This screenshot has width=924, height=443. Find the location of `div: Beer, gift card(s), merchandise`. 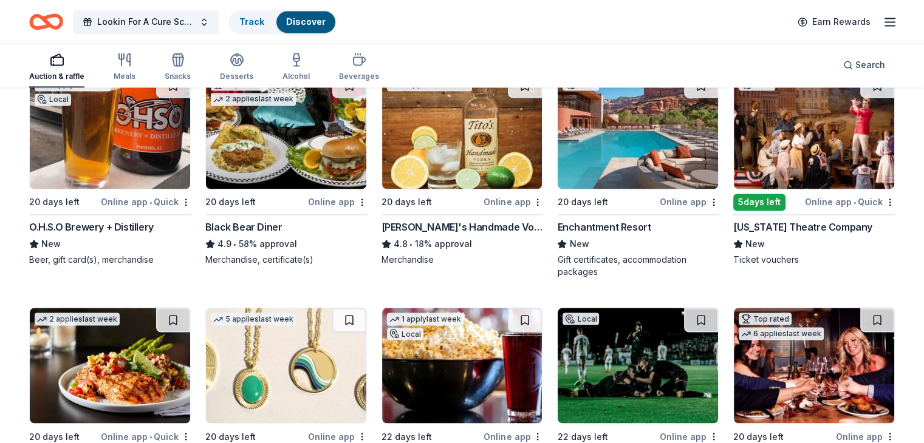

div: Beer, gift card(s), merchandise is located at coordinates (110, 260).